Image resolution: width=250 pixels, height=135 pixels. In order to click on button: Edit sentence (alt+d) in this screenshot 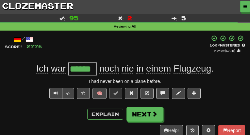, I will do `click(178, 94)`.